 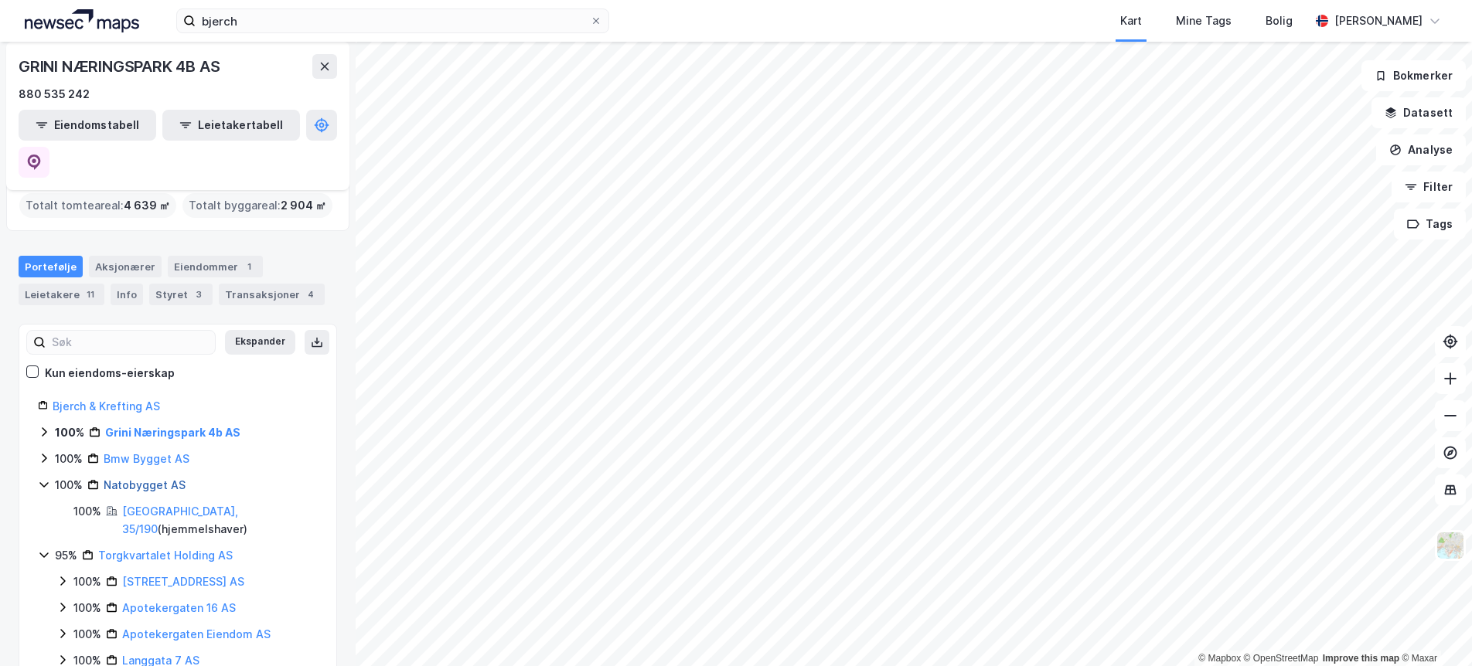 What do you see at coordinates (110, 373) in the screenshot?
I see `div: Kun eiendoms-eierskap` at bounding box center [110, 373].